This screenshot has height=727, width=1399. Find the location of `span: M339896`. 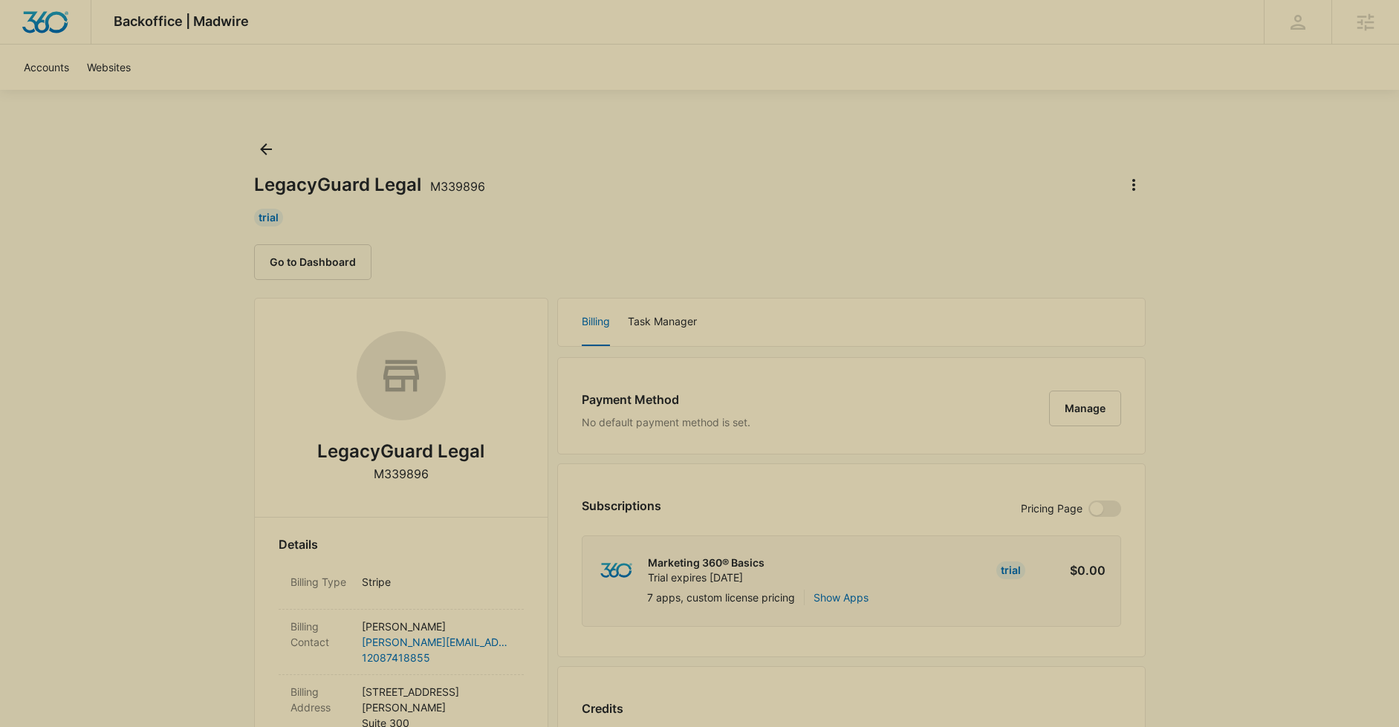

span: M339896 is located at coordinates (458, 186).